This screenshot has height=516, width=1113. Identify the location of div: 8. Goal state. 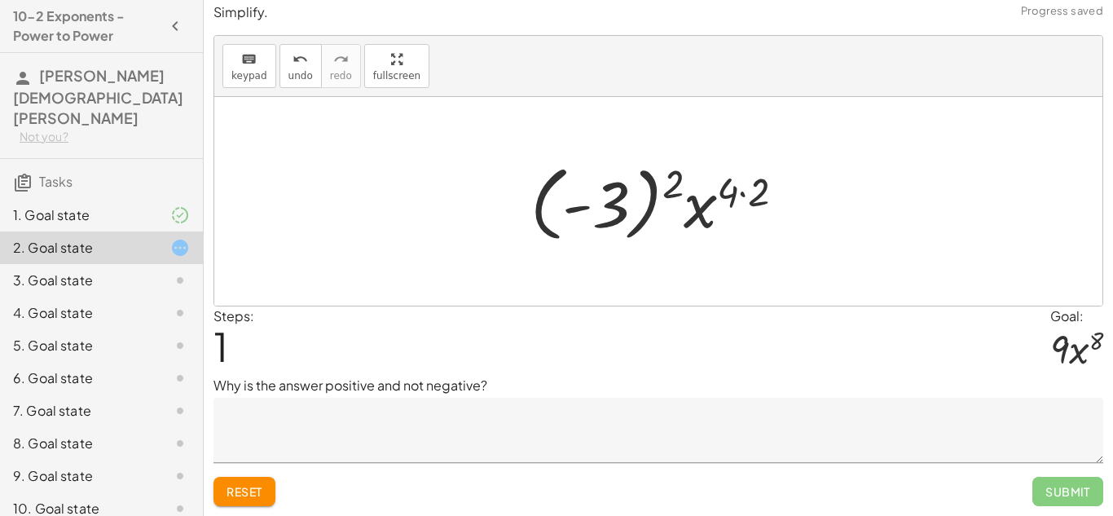
(78, 443).